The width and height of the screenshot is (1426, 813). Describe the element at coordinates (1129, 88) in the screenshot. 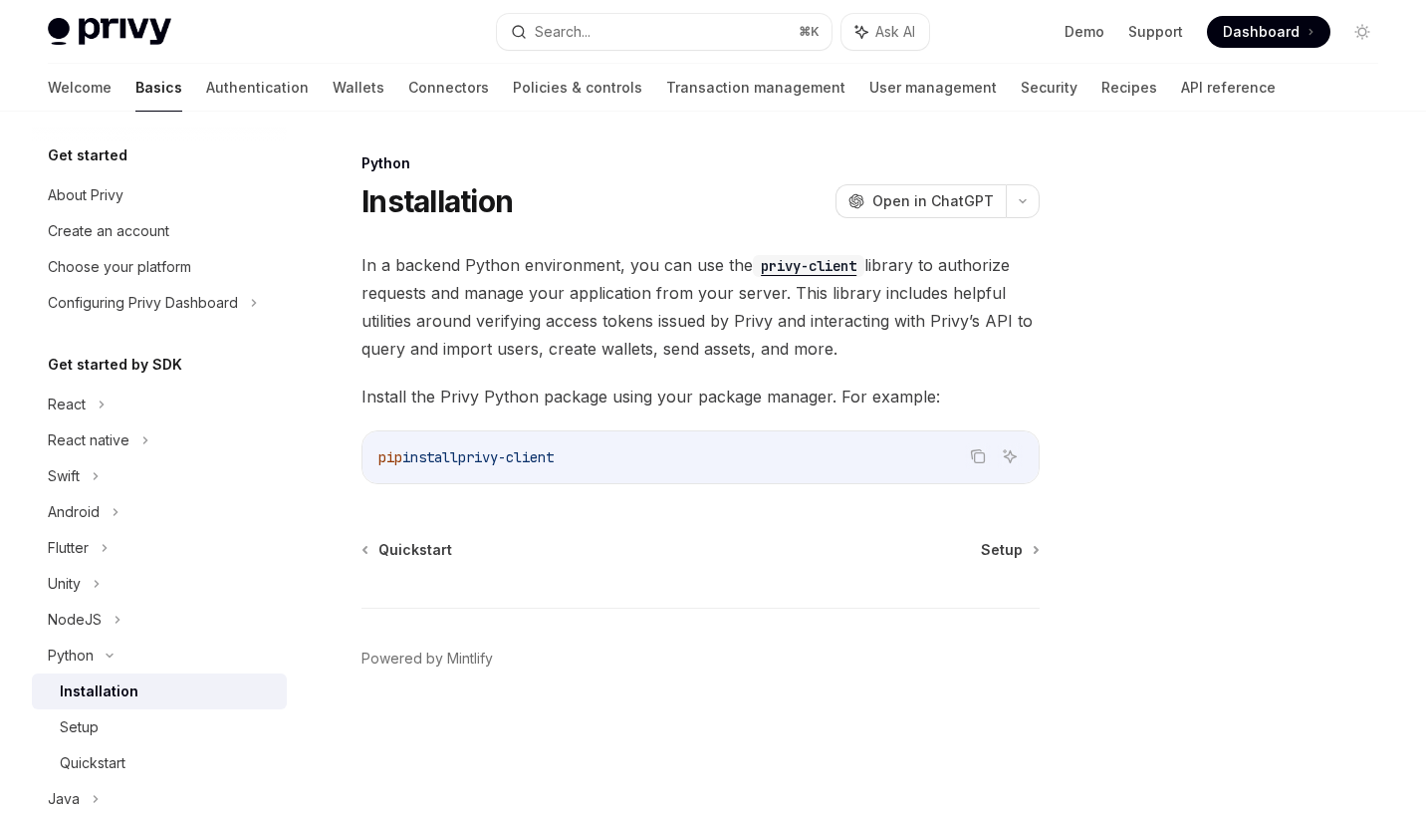

I see `a: Recipes` at that location.